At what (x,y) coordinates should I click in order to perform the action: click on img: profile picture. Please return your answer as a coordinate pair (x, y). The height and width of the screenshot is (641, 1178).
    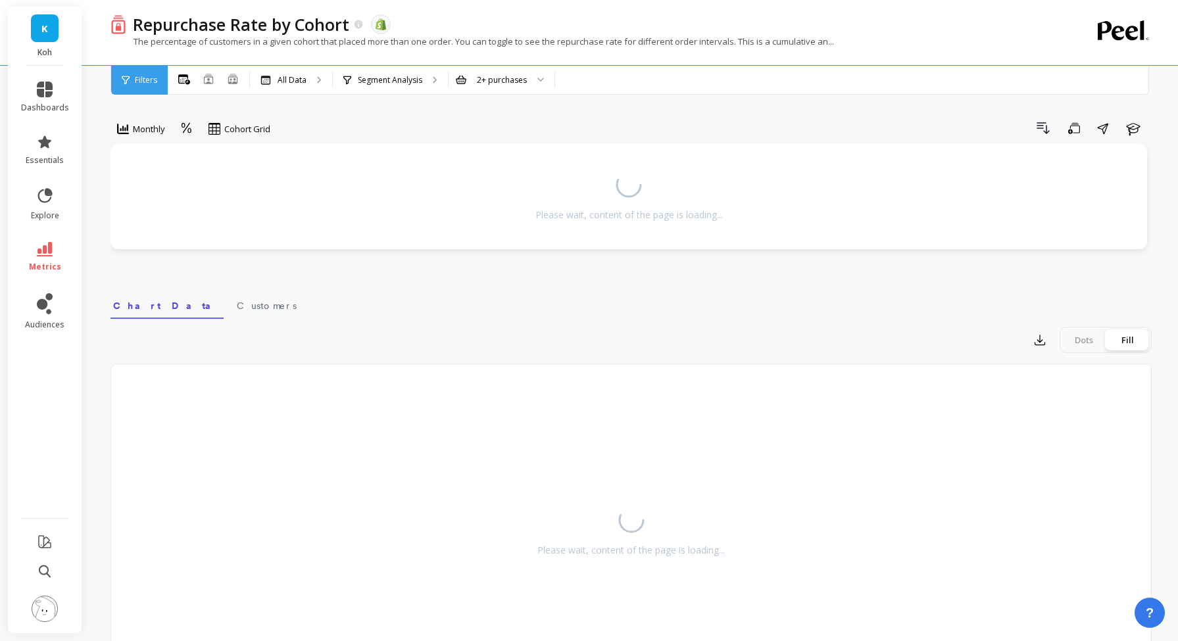
    Looking at the image, I should click on (45, 609).